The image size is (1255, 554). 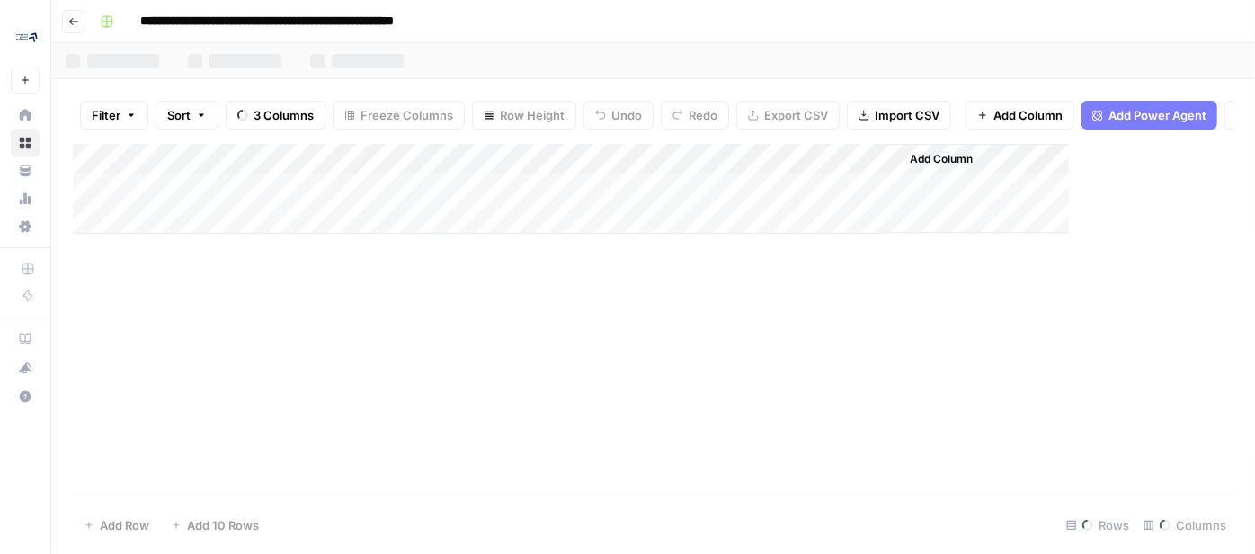 What do you see at coordinates (1157, 115) in the screenshot?
I see `span: Add Power Agent` at bounding box center [1157, 115].